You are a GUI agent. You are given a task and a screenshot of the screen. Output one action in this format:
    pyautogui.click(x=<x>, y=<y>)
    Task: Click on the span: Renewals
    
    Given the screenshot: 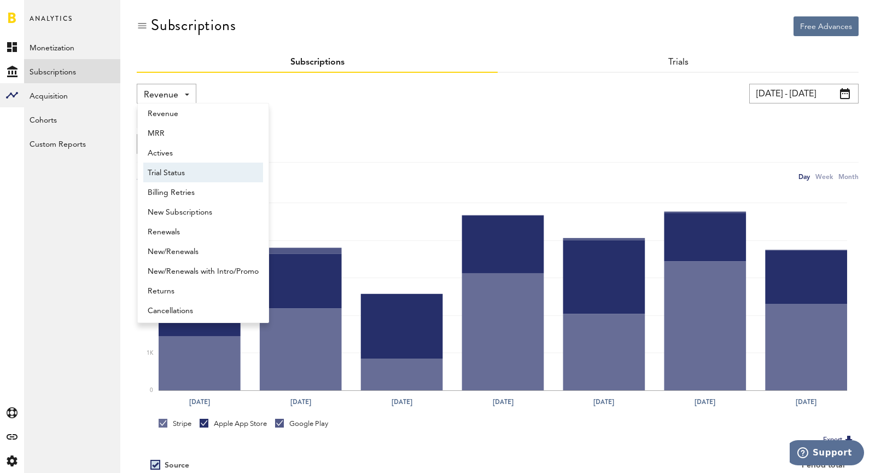 What is the action you would take?
    pyautogui.click(x=203, y=232)
    